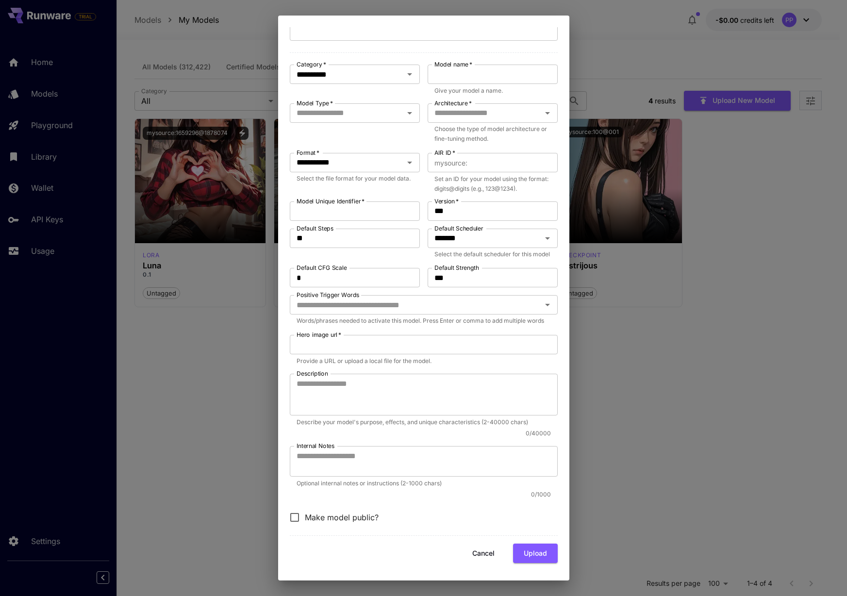 The image size is (847, 596). What do you see at coordinates (451, 163) in the screenshot?
I see `span: mysource :` at bounding box center [451, 163].